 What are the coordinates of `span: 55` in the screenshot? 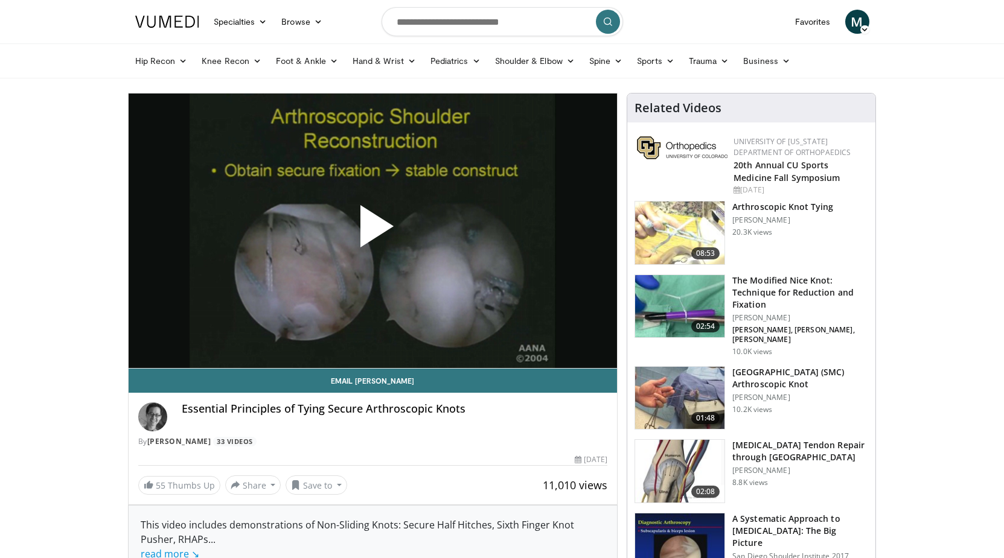 It's located at (161, 485).